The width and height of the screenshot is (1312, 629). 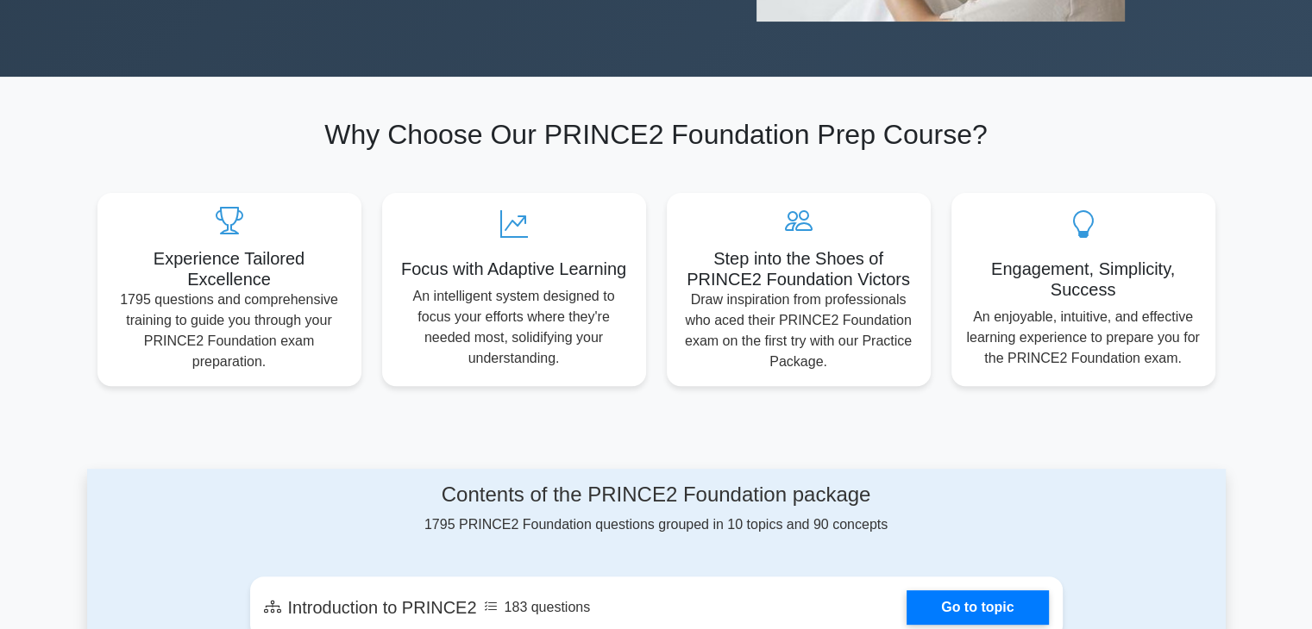 I want to click on p: An enjoyable, intuitive, and effective learning experience to prepare you for the PRINCE2 Foundat..., so click(x=1083, y=338).